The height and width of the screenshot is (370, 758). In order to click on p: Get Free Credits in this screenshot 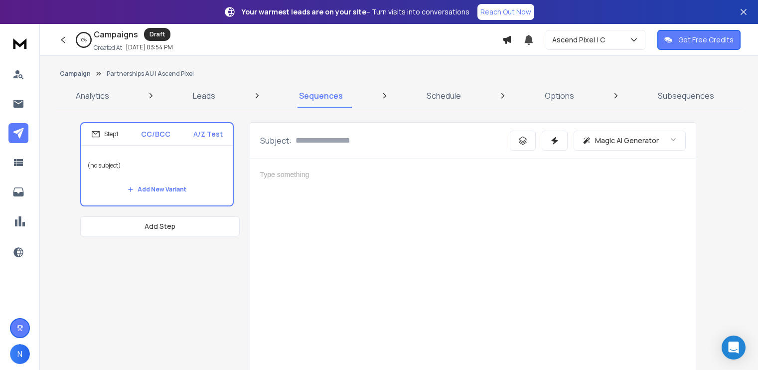, I will do `click(706, 40)`.